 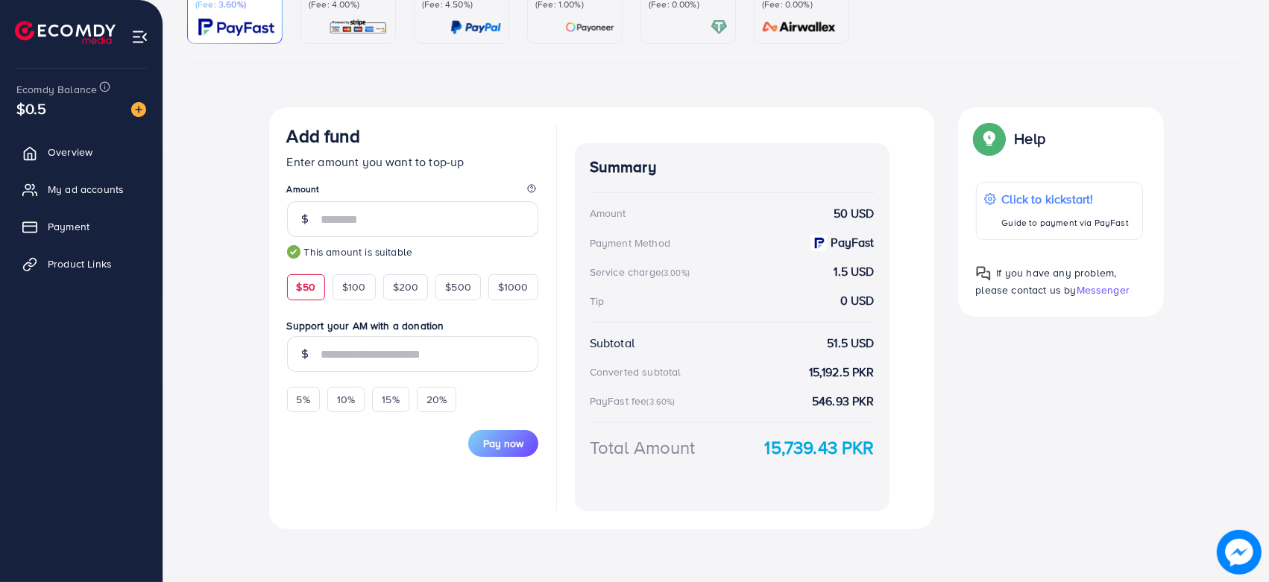 I want to click on div: Subtotal, so click(x=612, y=343).